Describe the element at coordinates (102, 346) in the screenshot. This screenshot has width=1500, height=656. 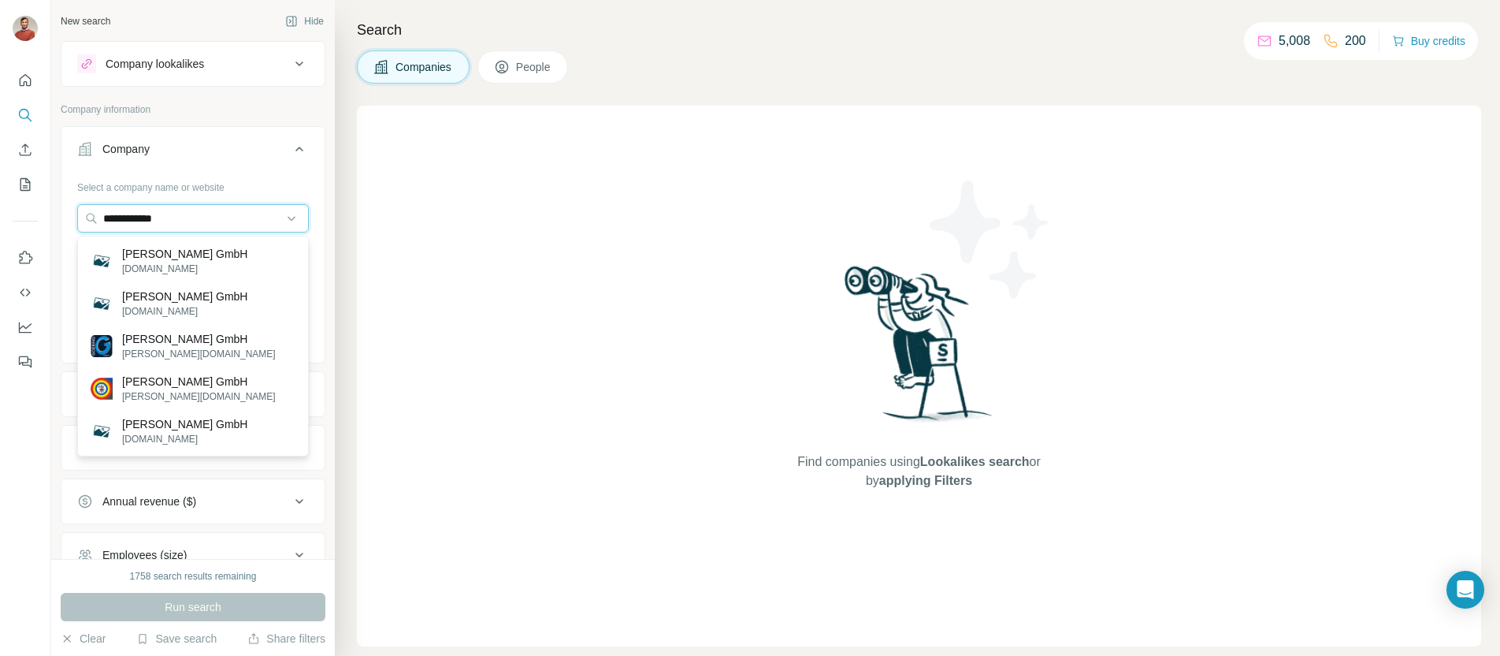
I see `img: Goering GmbH` at that location.